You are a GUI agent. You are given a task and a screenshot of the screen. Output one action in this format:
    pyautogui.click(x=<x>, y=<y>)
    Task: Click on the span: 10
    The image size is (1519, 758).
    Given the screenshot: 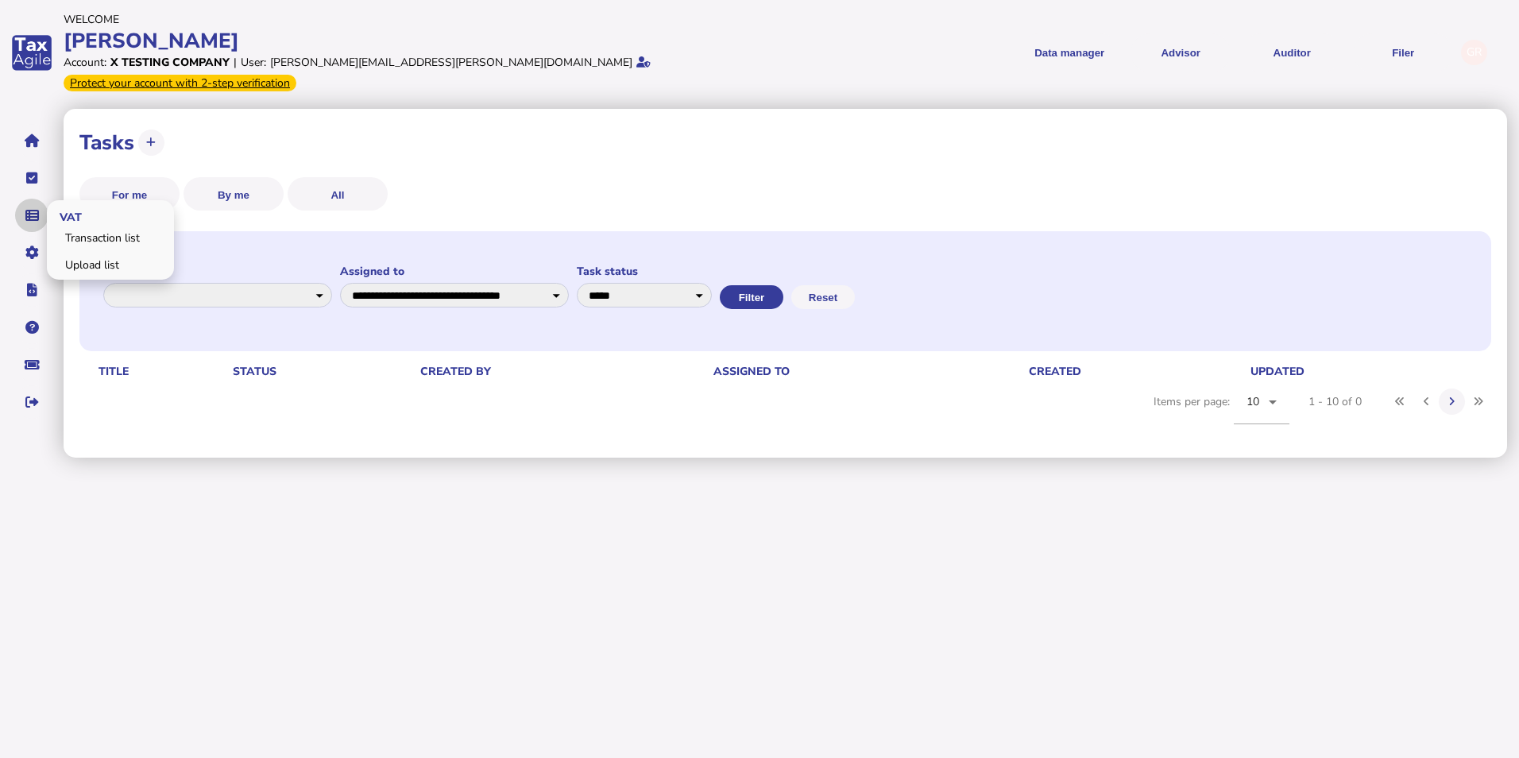 What is the action you would take?
    pyautogui.click(x=1253, y=401)
    